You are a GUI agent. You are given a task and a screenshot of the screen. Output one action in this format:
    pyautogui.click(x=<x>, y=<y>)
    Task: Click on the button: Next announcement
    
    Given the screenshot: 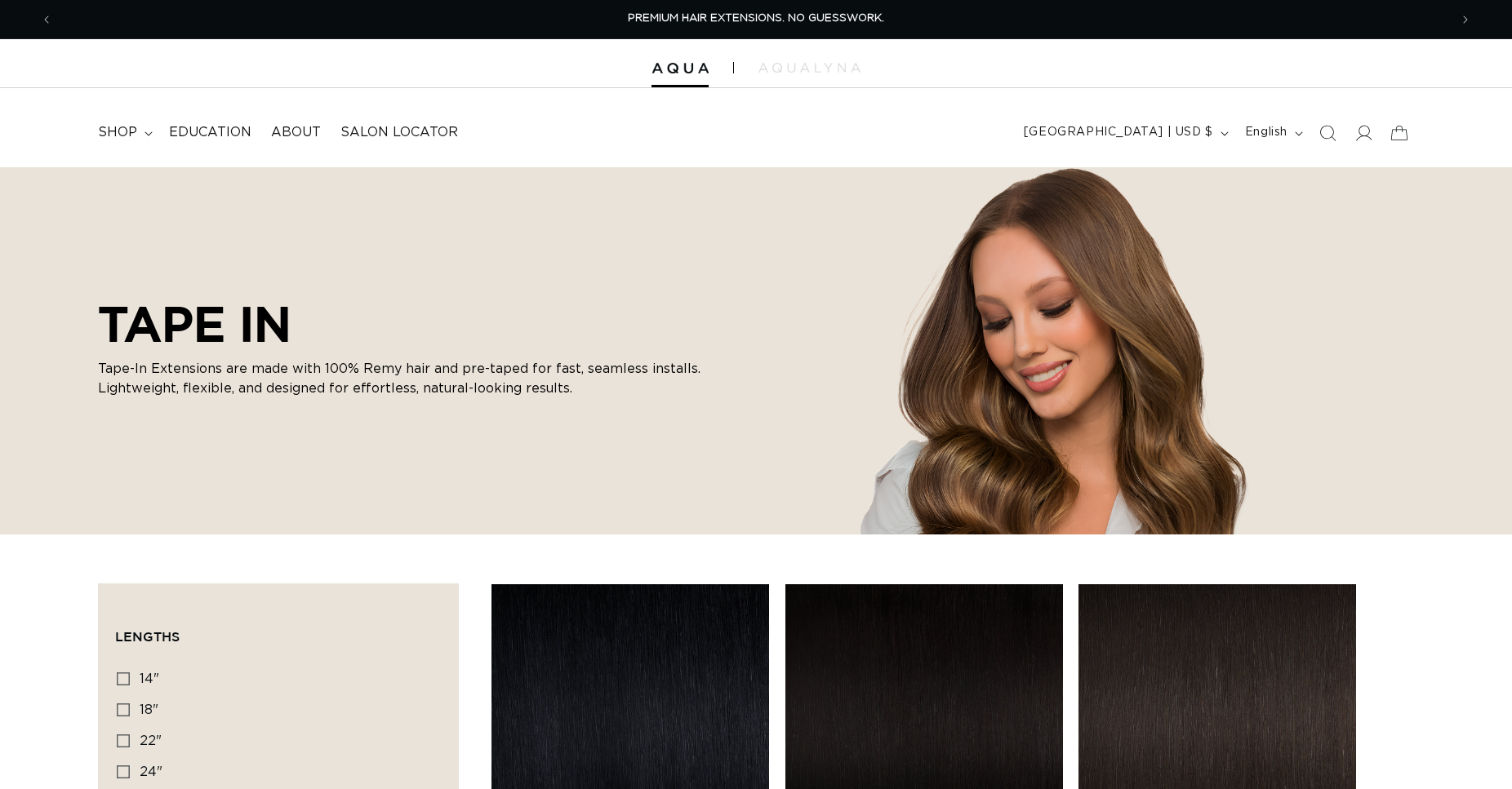 What is the action you would take?
    pyautogui.click(x=1466, y=20)
    